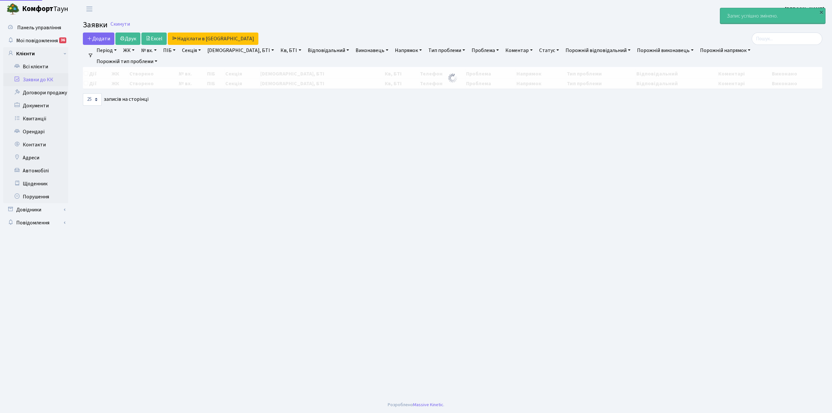 This screenshot has height=413, width=832. I want to click on span: Таун, so click(45, 9).